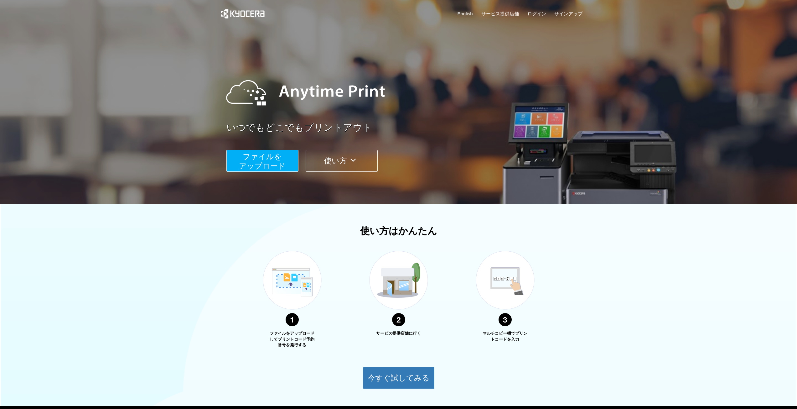 This screenshot has height=409, width=797. I want to click on p: マルチコピー機でプリントコードを入力, so click(505, 336).